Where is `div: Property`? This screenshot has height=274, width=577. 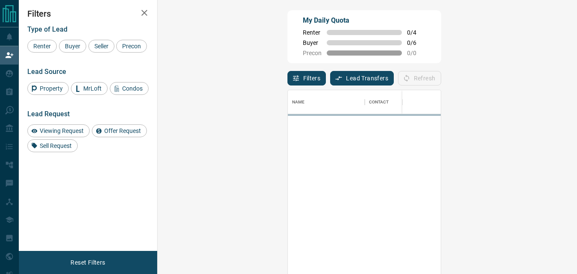
div: Property is located at coordinates (48, 88).